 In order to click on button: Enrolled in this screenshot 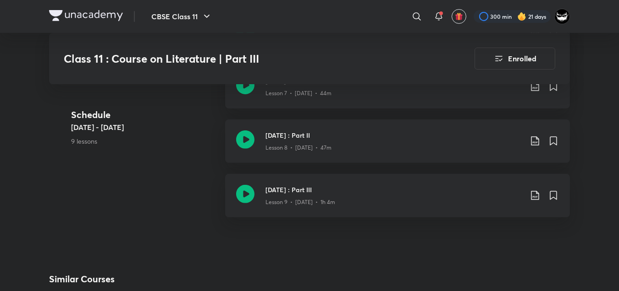, I will do `click(515, 59)`.